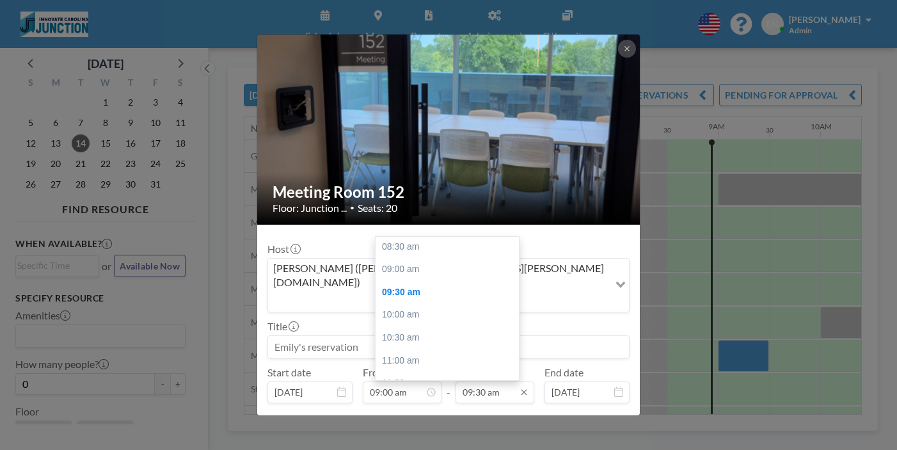 This screenshot has width=897, height=450. I want to click on div: 09:30 am, so click(447, 292).